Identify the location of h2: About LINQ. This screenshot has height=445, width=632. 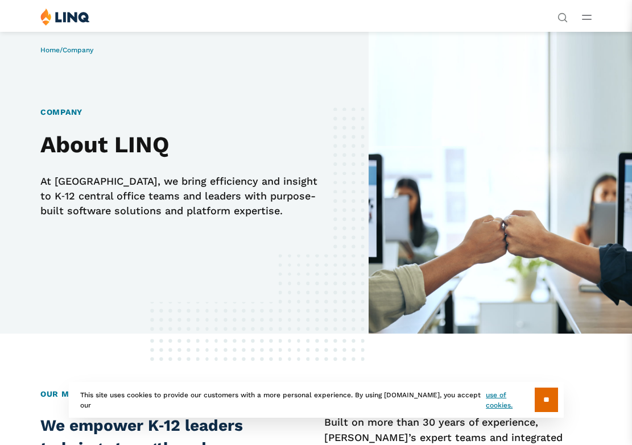
(184, 145).